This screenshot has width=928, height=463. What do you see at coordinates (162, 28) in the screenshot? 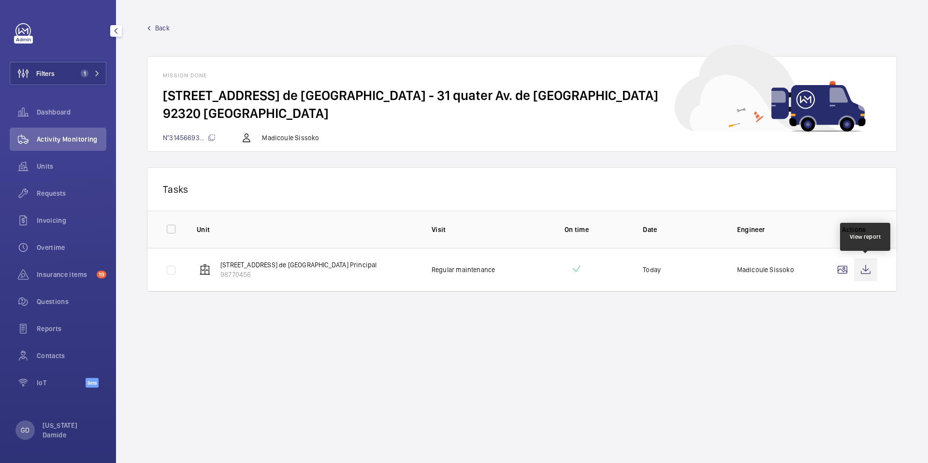
I see `span: Back` at bounding box center [162, 28].